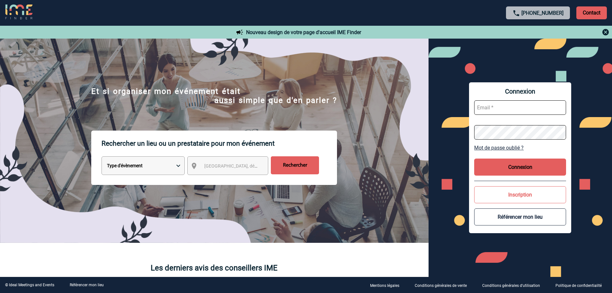 This screenshot has width=612, height=293. I want to click on button: Connexion, so click(520, 167).